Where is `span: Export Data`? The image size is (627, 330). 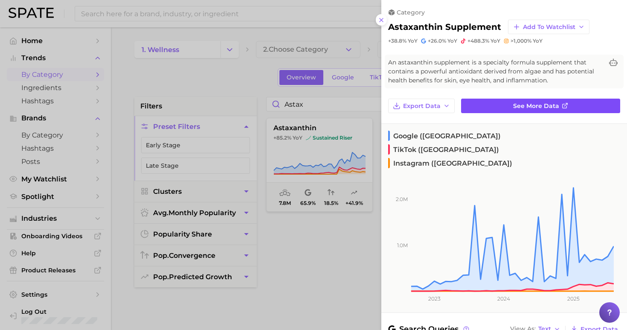 span: Export Data is located at coordinates (422, 106).